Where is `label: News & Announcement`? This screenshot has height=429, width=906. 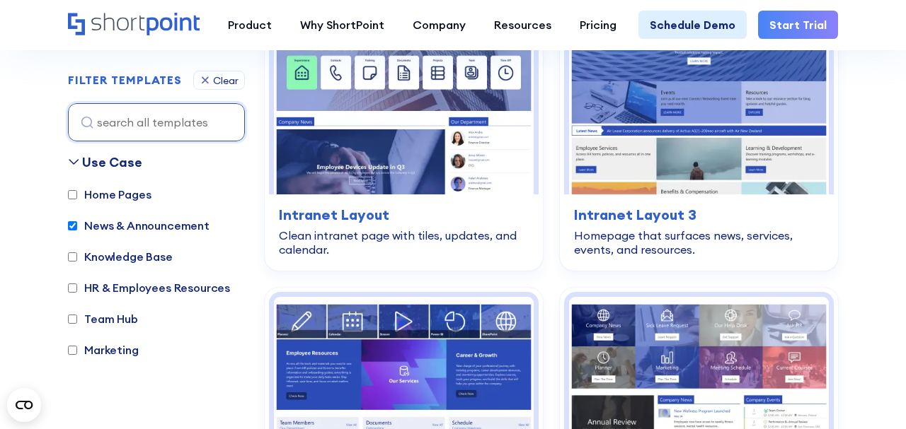
label: News & Announcement is located at coordinates (139, 226).